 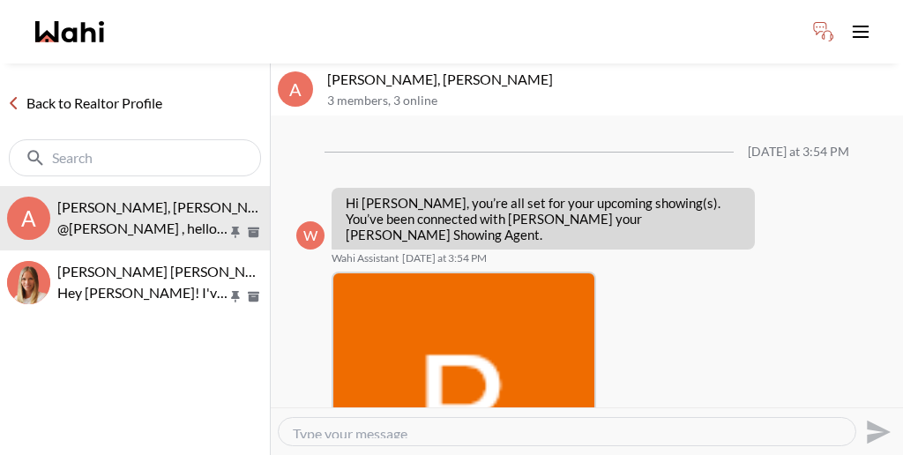 What do you see at coordinates (567, 431) in the screenshot?
I see `textarea: Type your message` at bounding box center [567, 431].